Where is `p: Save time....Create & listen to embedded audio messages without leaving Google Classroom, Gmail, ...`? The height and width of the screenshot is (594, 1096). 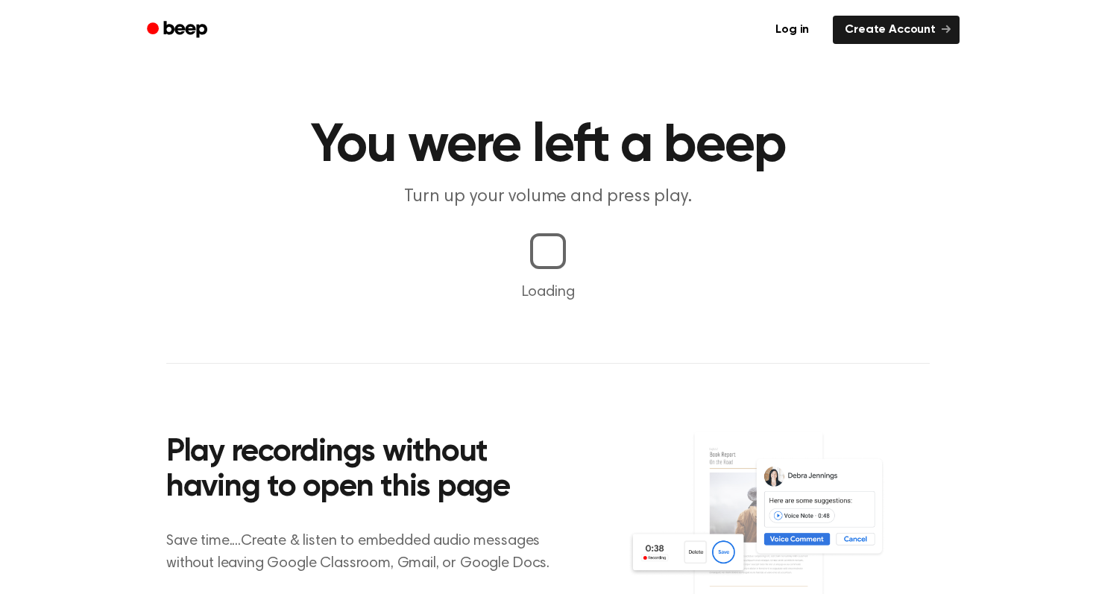 p: Save time....Create & listen to embedded audio messages without leaving Google Classroom, Gmail, ... is located at coordinates (367, 552).